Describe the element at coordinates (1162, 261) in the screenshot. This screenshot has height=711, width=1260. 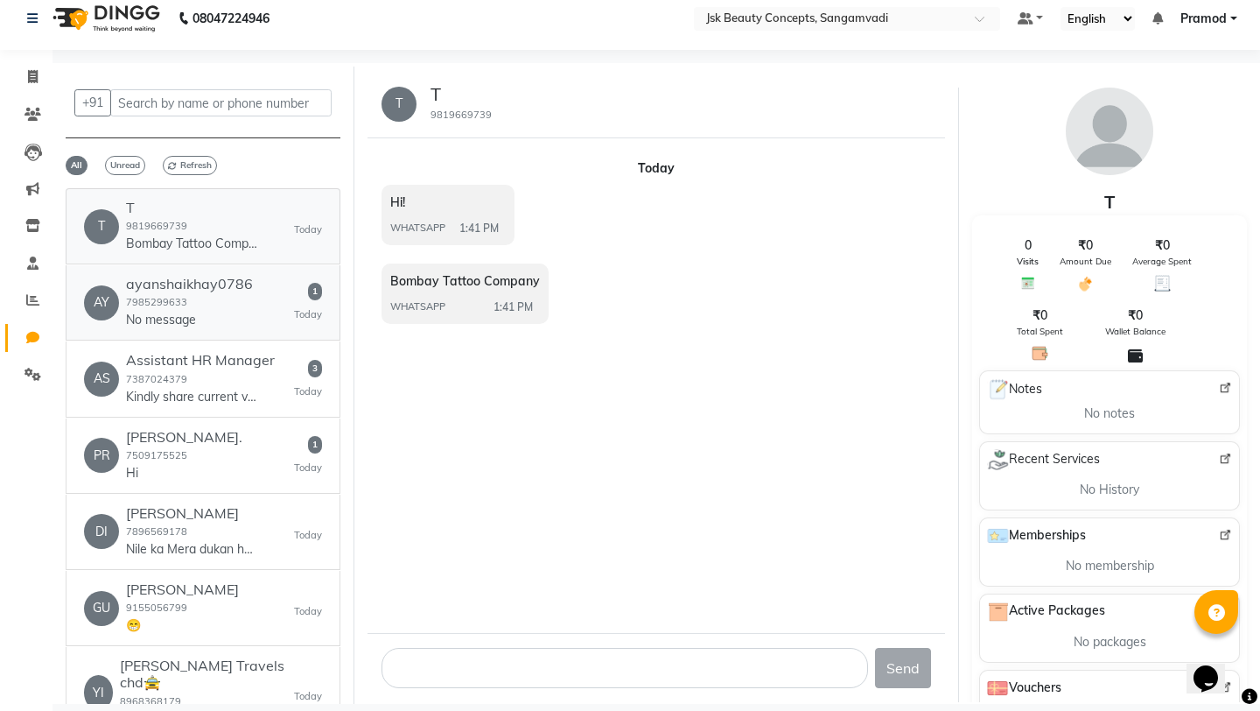
I see `span: Average Spent` at that location.